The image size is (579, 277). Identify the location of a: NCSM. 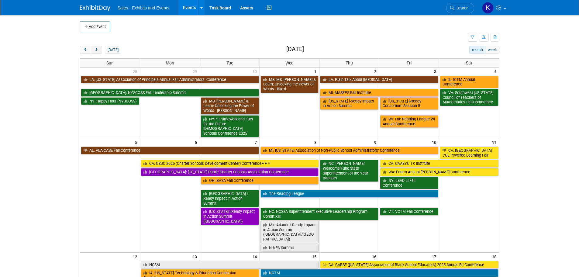
(230, 265).